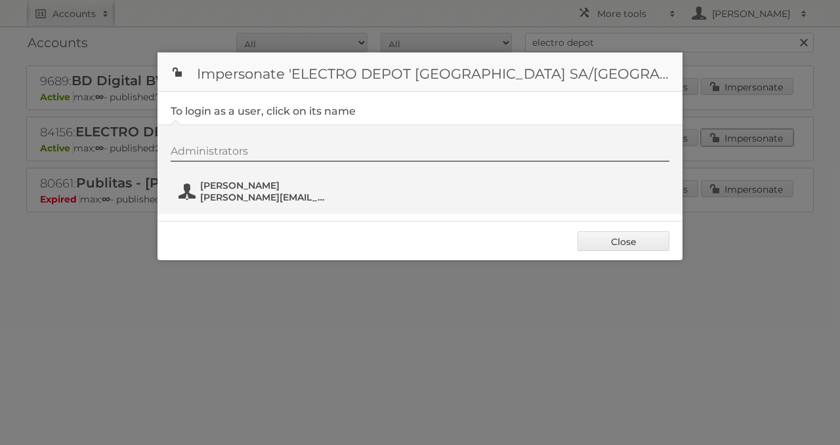  Describe the element at coordinates (420, 154) in the screenshot. I see `div: Administrators` at that location.